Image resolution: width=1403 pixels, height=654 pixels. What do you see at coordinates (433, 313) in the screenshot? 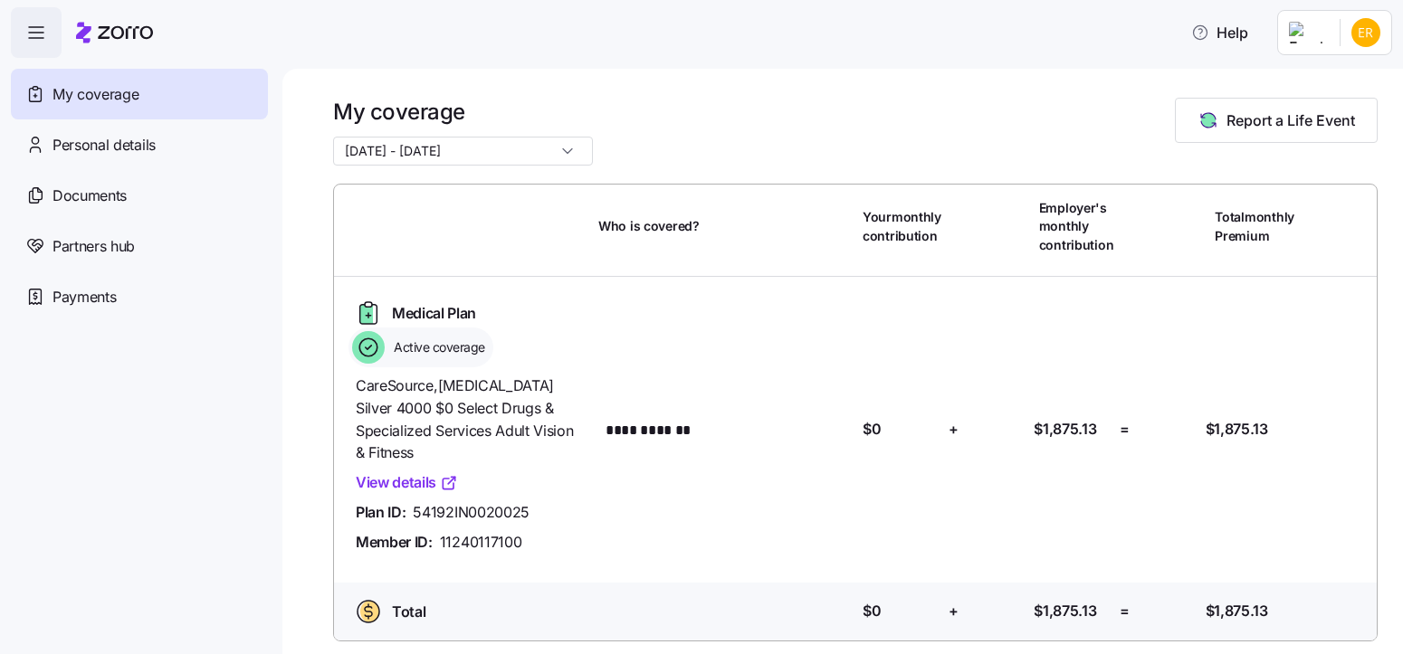
I see `span: Medical Plan` at bounding box center [433, 313].